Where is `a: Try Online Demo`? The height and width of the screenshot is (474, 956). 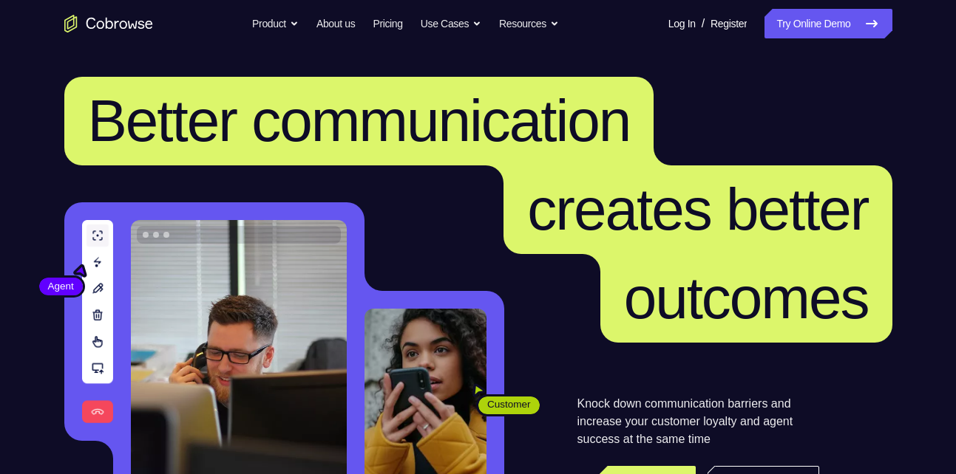
a: Try Online Demo is located at coordinates (828, 24).